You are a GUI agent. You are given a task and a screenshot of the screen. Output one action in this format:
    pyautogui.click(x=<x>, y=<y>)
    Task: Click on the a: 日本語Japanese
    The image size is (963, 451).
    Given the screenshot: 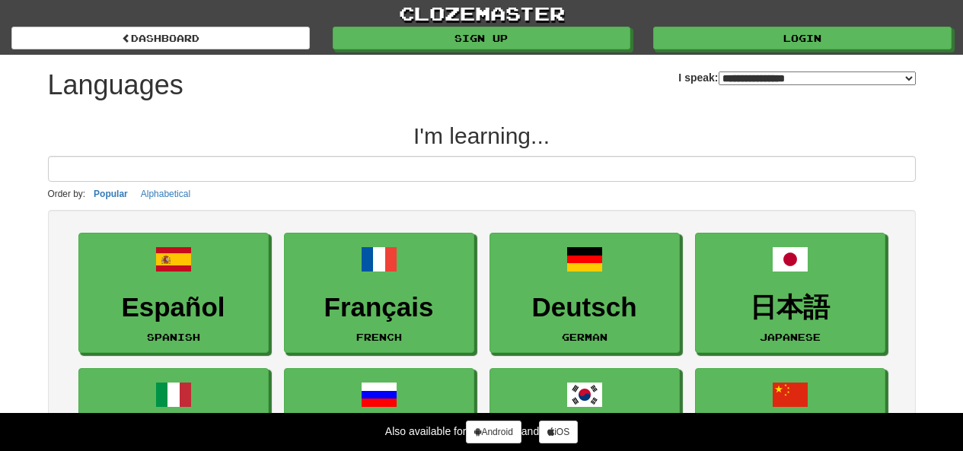 What is the action you would take?
    pyautogui.click(x=790, y=293)
    